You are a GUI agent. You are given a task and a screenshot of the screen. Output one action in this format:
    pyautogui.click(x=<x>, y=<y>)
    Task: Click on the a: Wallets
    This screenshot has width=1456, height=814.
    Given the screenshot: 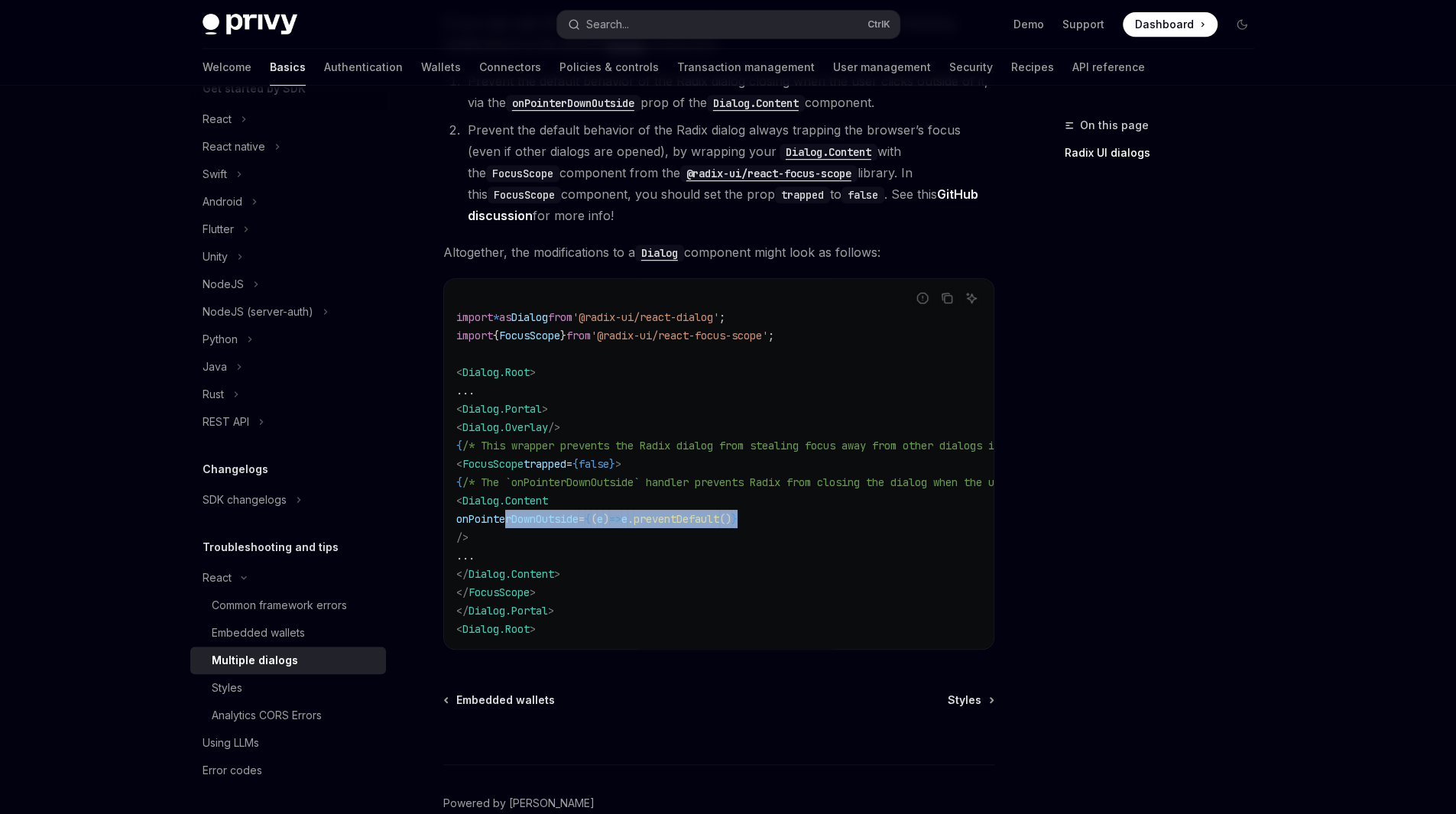 What is the action you would take?
    pyautogui.click(x=441, y=67)
    